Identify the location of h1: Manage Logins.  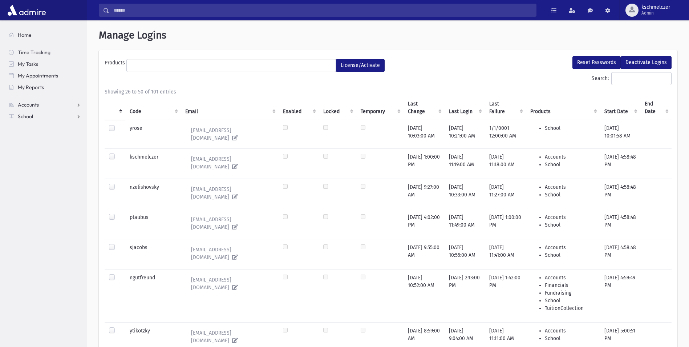
(388, 35).